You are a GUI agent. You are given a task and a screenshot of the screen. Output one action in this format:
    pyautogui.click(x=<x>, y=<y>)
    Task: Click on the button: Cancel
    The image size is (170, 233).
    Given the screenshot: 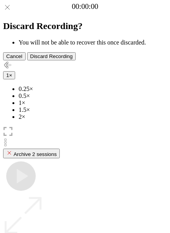 What is the action you would take?
    pyautogui.click(x=14, y=56)
    